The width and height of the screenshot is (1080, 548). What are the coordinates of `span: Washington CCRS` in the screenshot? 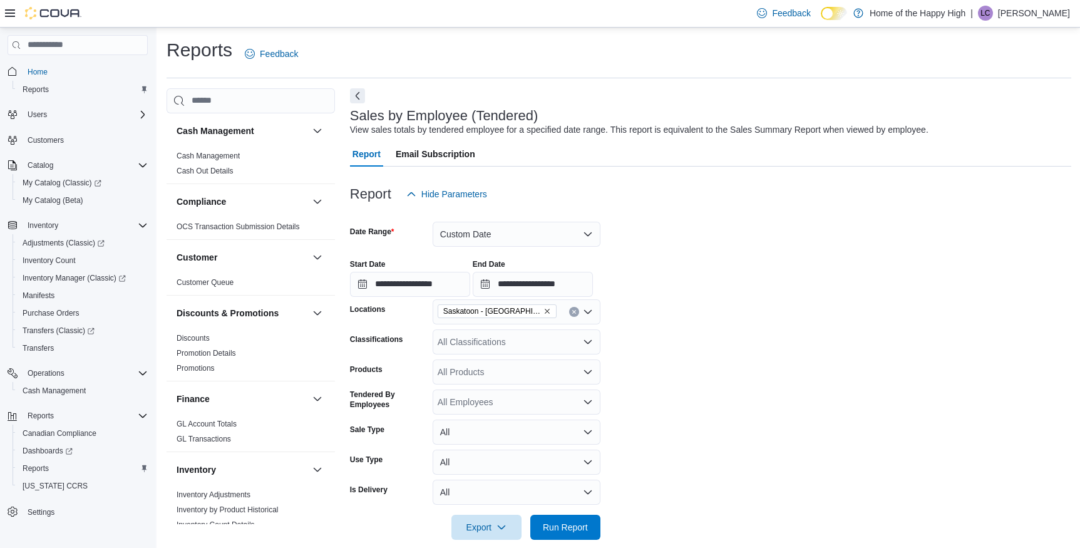 It's located at (83, 486).